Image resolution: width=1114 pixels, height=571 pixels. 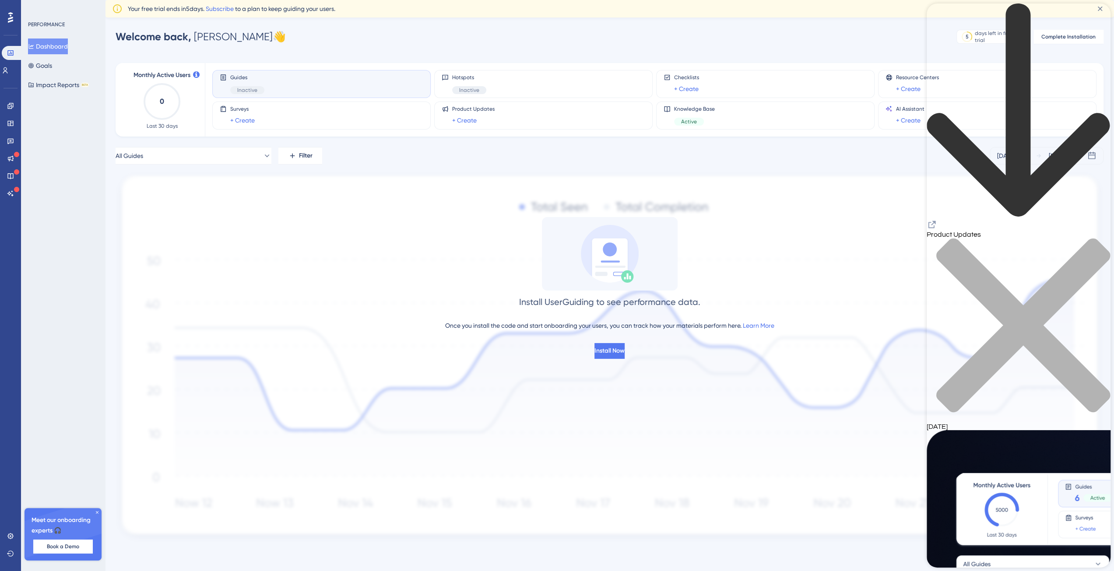 I want to click on button: Dashboard, so click(x=48, y=46).